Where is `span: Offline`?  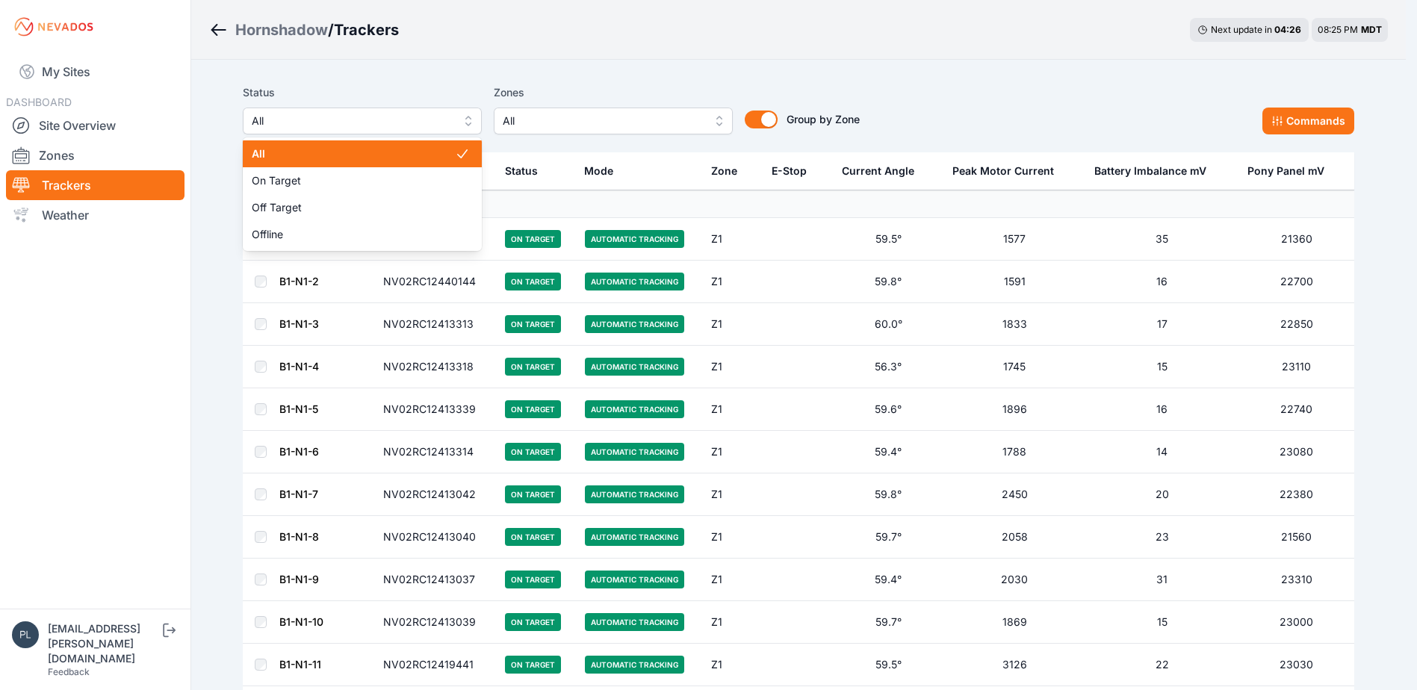 span: Offline is located at coordinates (353, 234).